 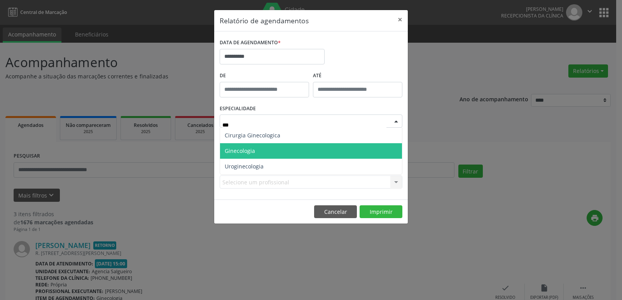 I want to click on label: ATÉ, so click(x=357, y=76).